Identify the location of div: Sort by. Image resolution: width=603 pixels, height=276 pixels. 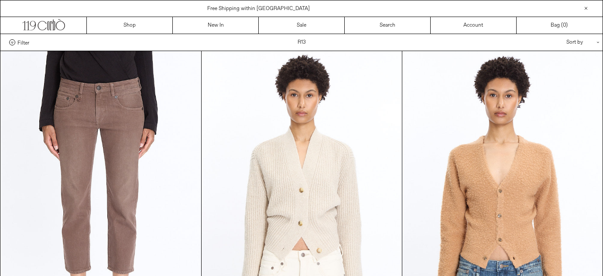
(554, 42).